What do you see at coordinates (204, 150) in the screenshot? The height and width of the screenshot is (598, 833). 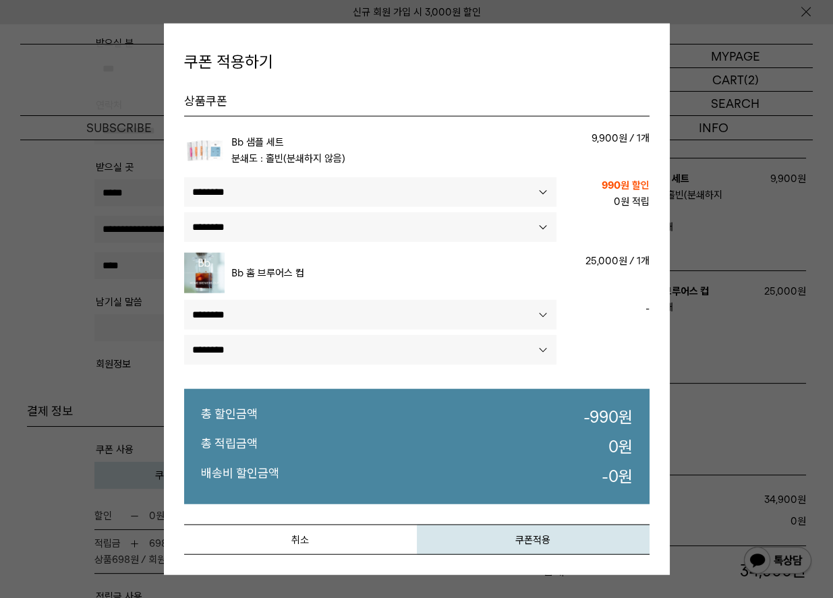 I see `img: Bb 샘플 세트` at bounding box center [204, 150].